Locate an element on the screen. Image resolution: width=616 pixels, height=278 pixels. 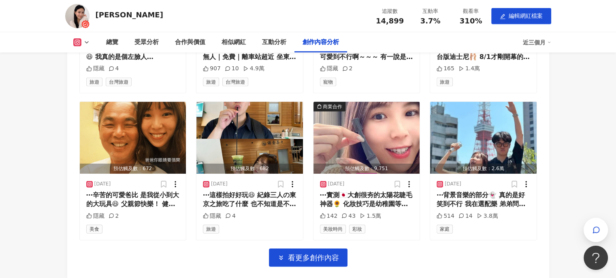
div: 預估觸及數：9,751 is located at coordinates (366, 169).